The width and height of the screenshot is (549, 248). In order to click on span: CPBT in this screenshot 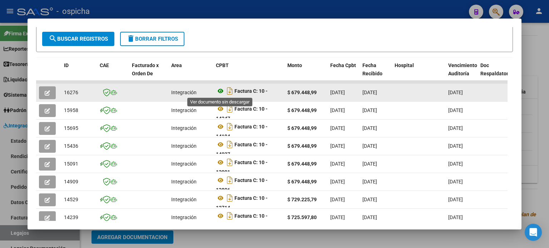, I will do `click(222, 65)`.